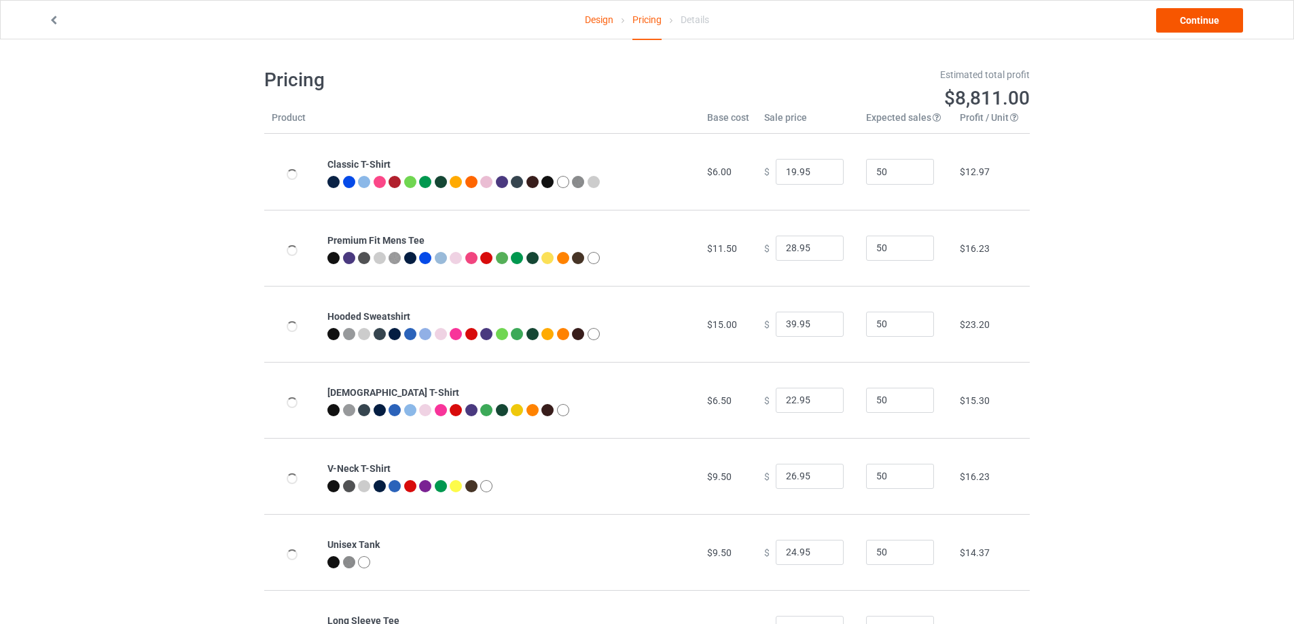 This screenshot has height=624, width=1294. I want to click on a: Continue, so click(1200, 20).